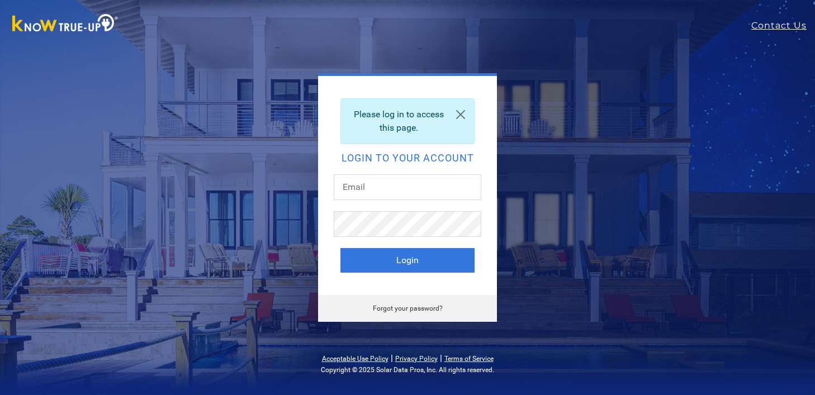  Describe the element at coordinates (355, 359) in the screenshot. I see `a: Acceptable Use Policy` at that location.